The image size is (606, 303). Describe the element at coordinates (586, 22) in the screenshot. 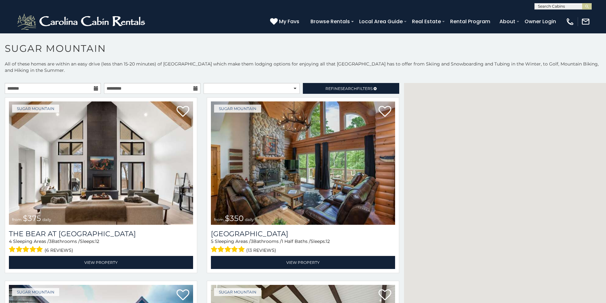

I see `img: mail-regular-white.png` at that location.